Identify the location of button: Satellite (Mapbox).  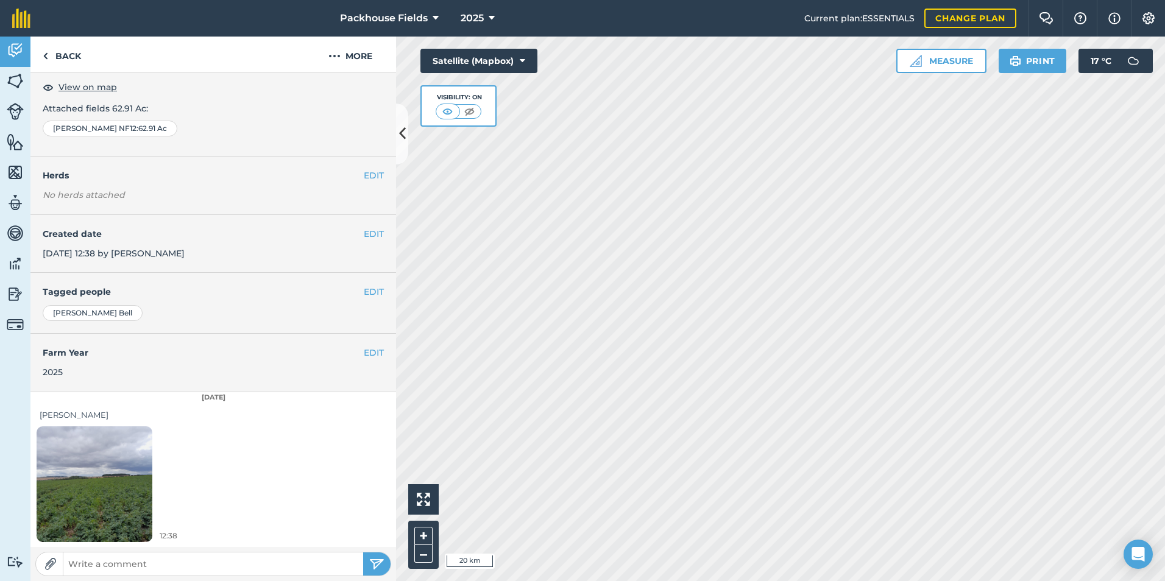
(479, 61).